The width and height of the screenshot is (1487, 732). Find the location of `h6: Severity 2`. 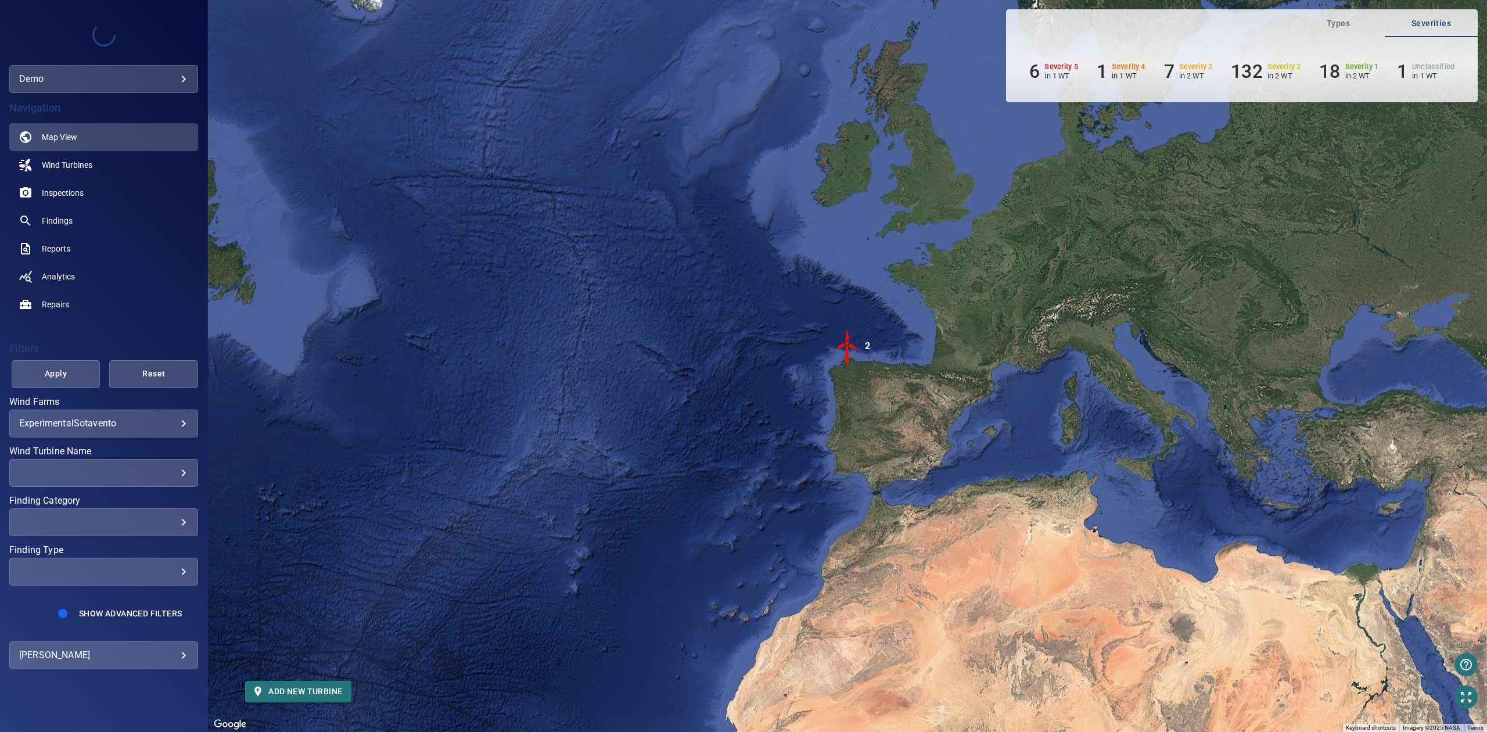

h6: Severity 2 is located at coordinates (1285, 67).